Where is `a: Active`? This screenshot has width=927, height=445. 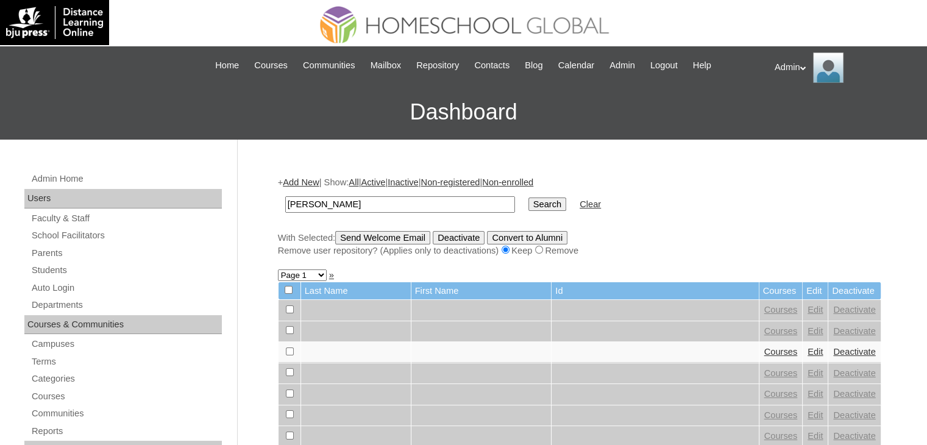 a: Active is located at coordinates (373, 182).